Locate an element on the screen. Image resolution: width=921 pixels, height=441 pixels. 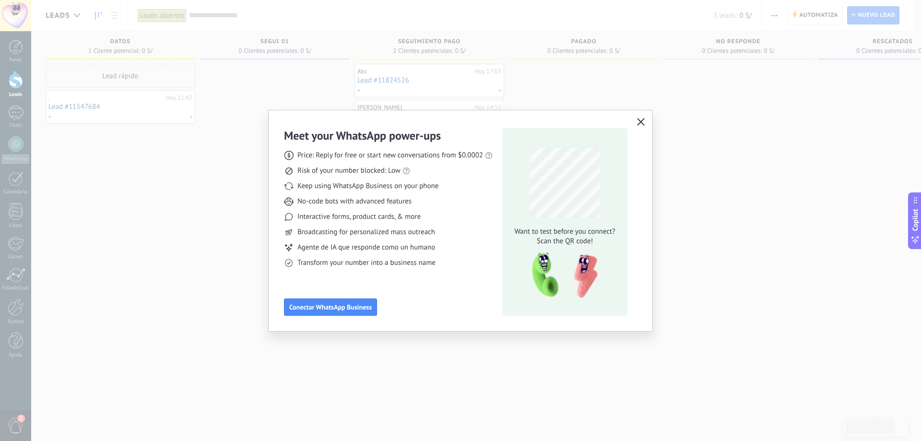
span: Keep using WhatsApp Business on your phone is located at coordinates (368, 186).